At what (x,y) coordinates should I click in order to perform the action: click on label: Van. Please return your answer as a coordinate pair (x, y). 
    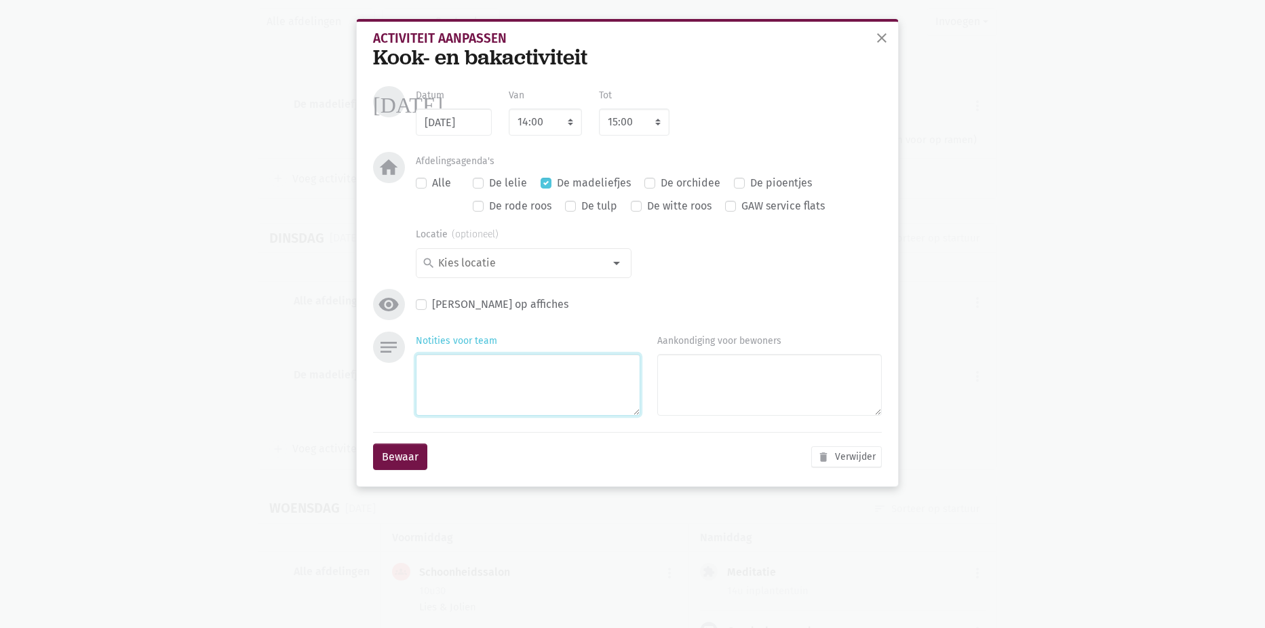
    Looking at the image, I should click on (516, 96).